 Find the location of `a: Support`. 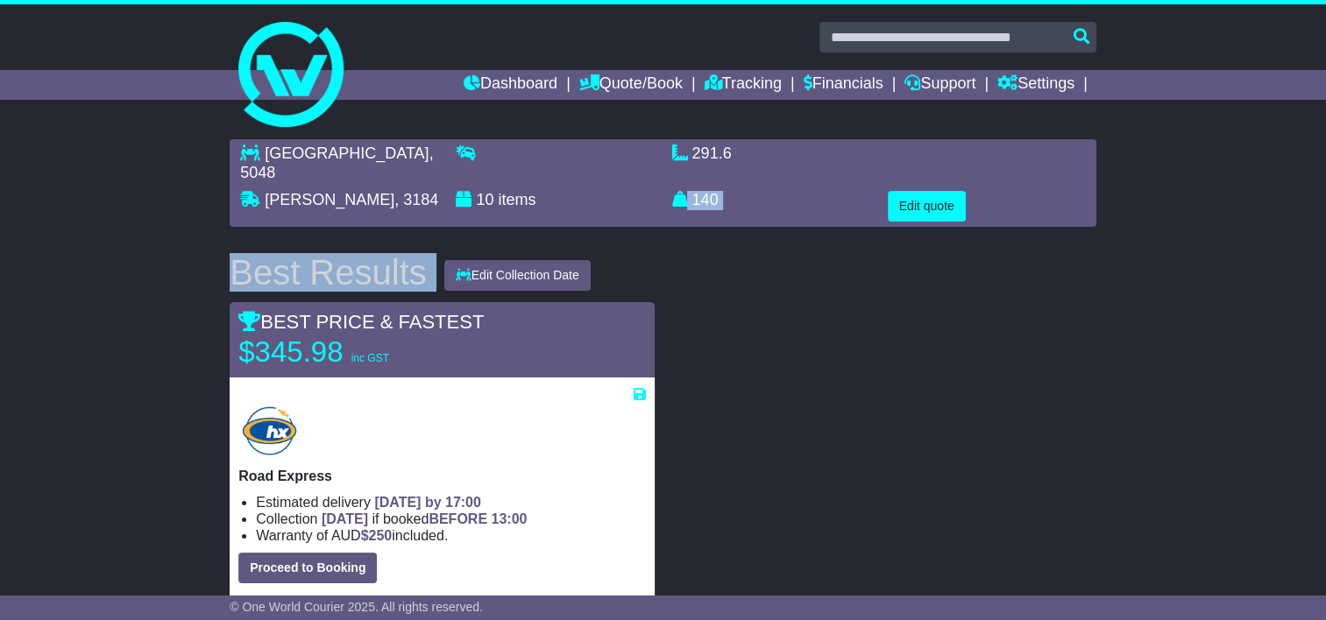

a: Support is located at coordinates (939, 85).